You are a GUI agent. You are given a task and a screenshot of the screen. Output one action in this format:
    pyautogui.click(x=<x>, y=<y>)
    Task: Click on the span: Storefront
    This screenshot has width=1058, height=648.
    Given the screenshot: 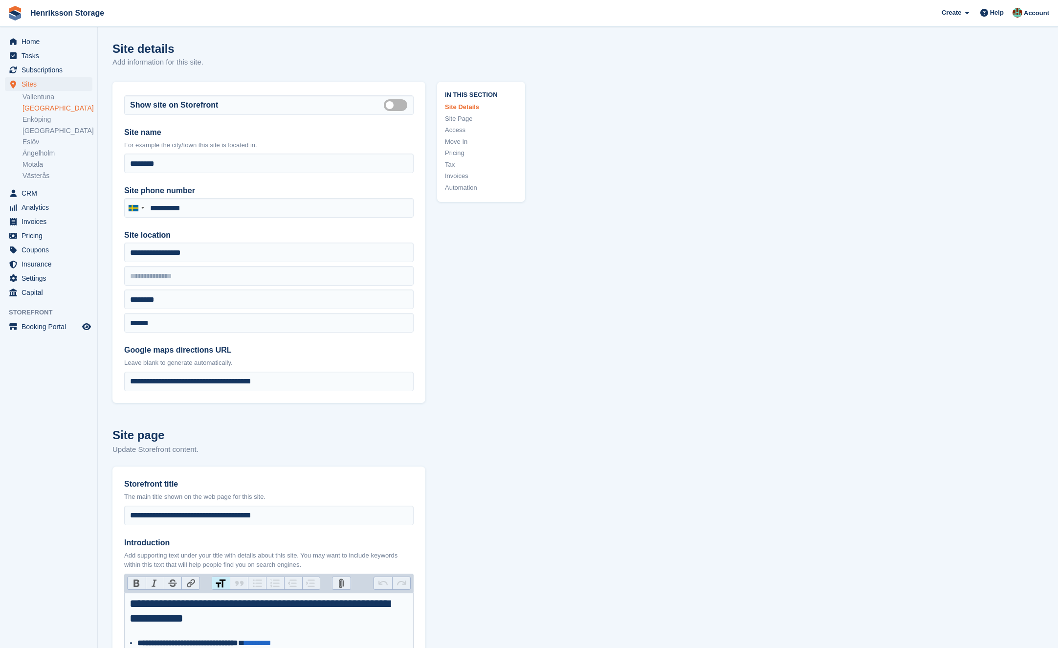 What is the action you would take?
    pyautogui.click(x=53, y=312)
    